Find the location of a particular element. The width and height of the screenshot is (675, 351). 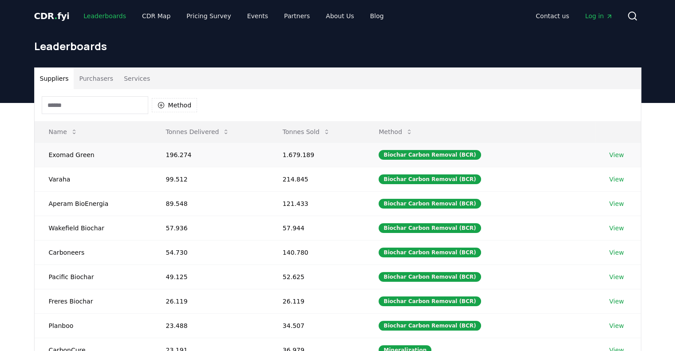

td: 121.433 is located at coordinates (316, 203).